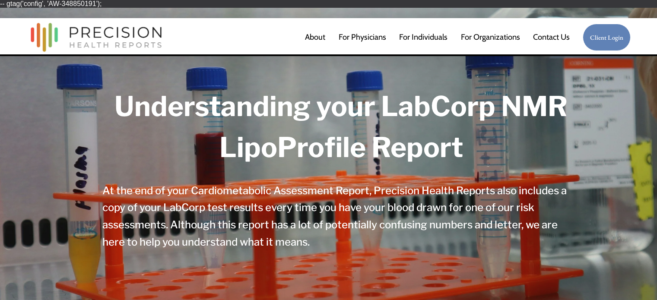 Image resolution: width=657 pixels, height=300 pixels. What do you see at coordinates (362, 37) in the screenshot?
I see `a: For Physicians` at bounding box center [362, 37].